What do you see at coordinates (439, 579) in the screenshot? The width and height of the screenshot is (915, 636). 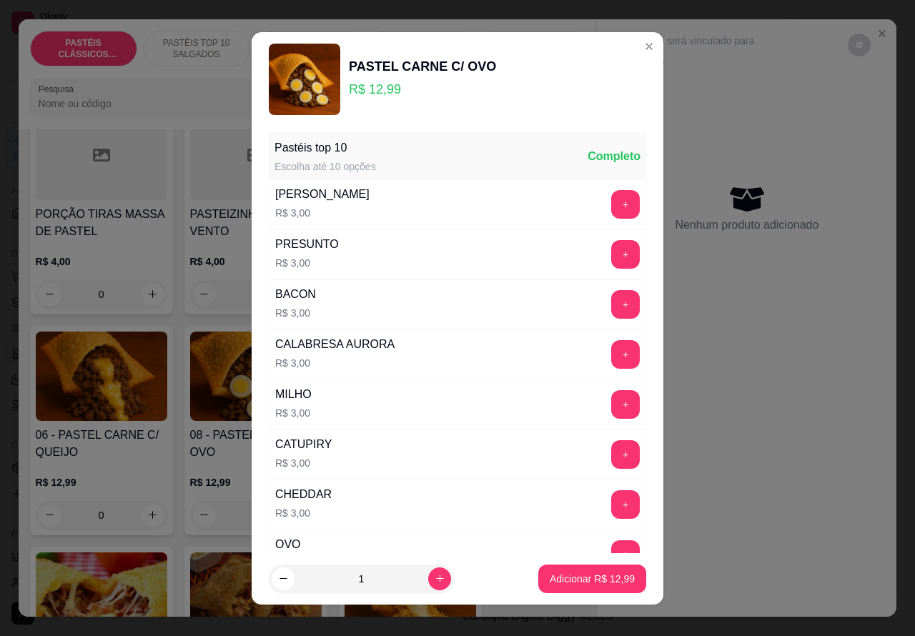 I see `button: increase-product-quantity` at bounding box center [439, 579].